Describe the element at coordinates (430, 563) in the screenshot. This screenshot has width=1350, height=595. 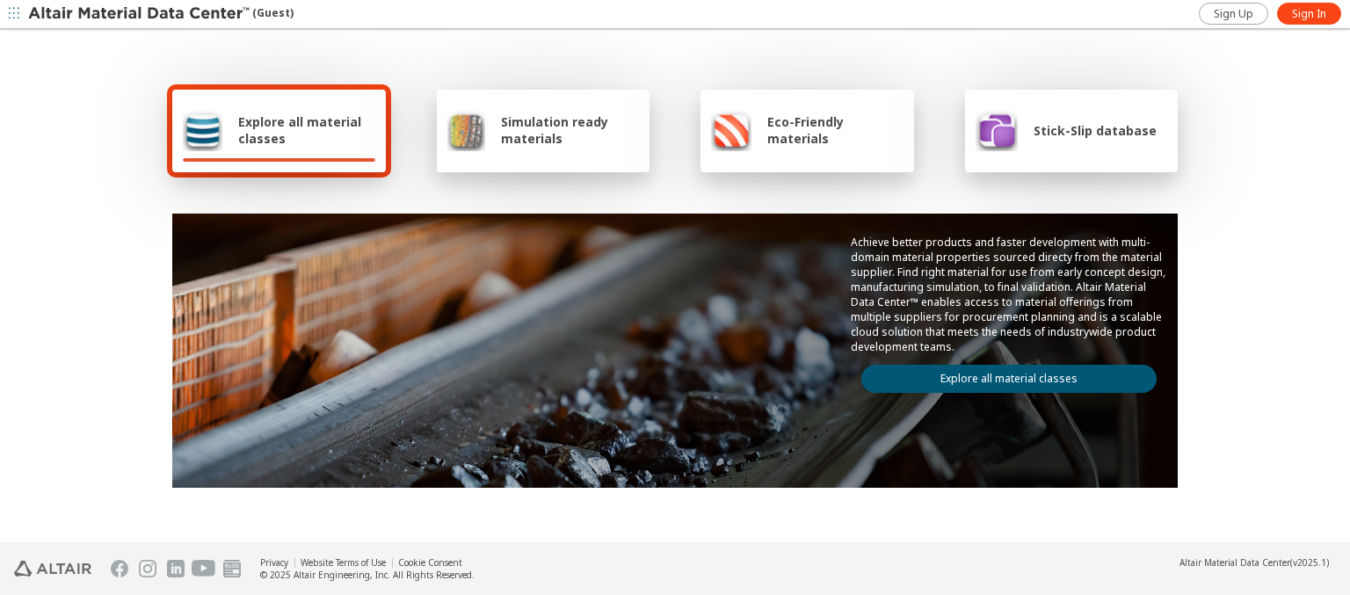
I see `a: Cookie Consent` at that location.